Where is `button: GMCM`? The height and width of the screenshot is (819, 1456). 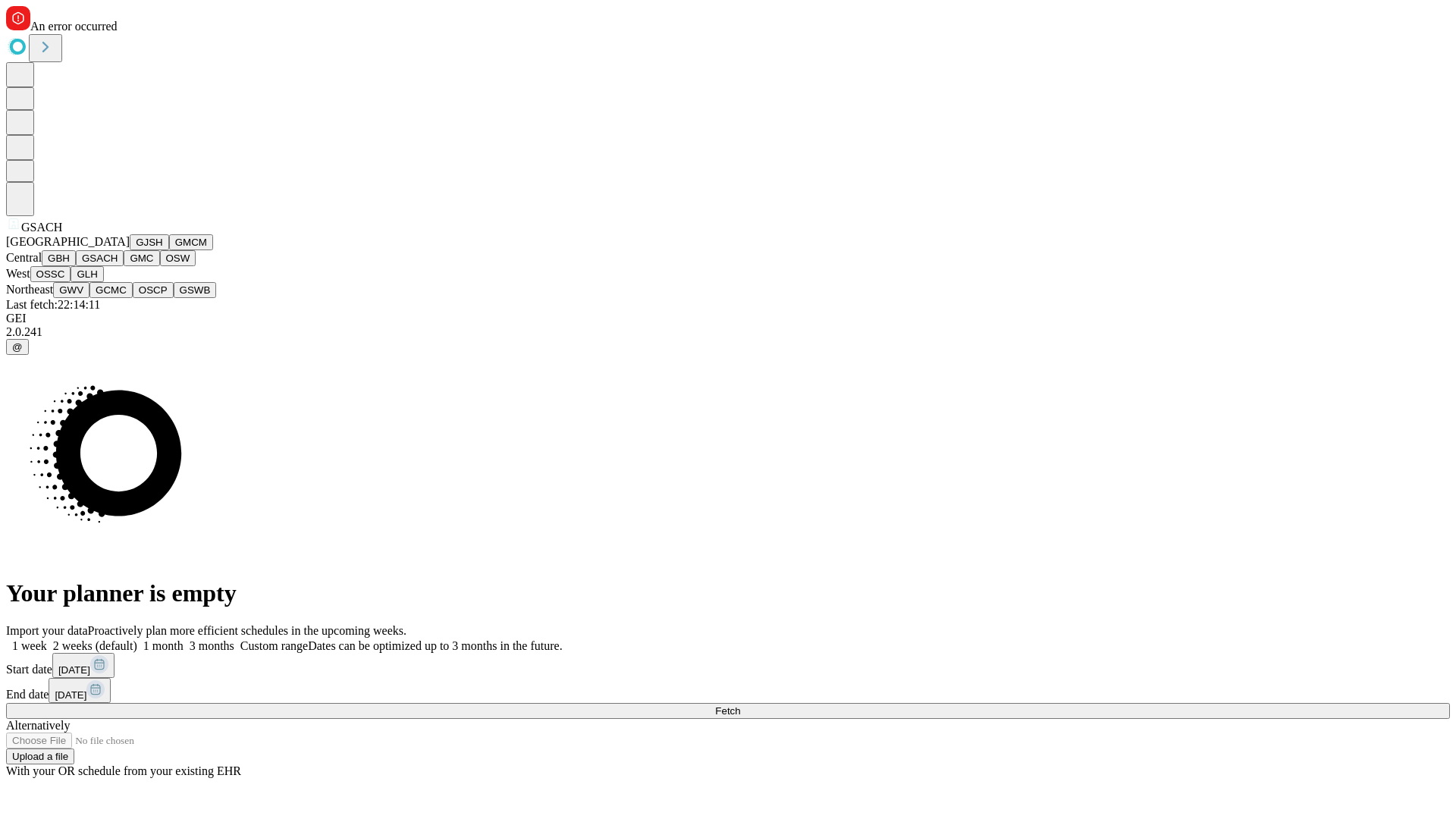
button: GMCM is located at coordinates (191, 242).